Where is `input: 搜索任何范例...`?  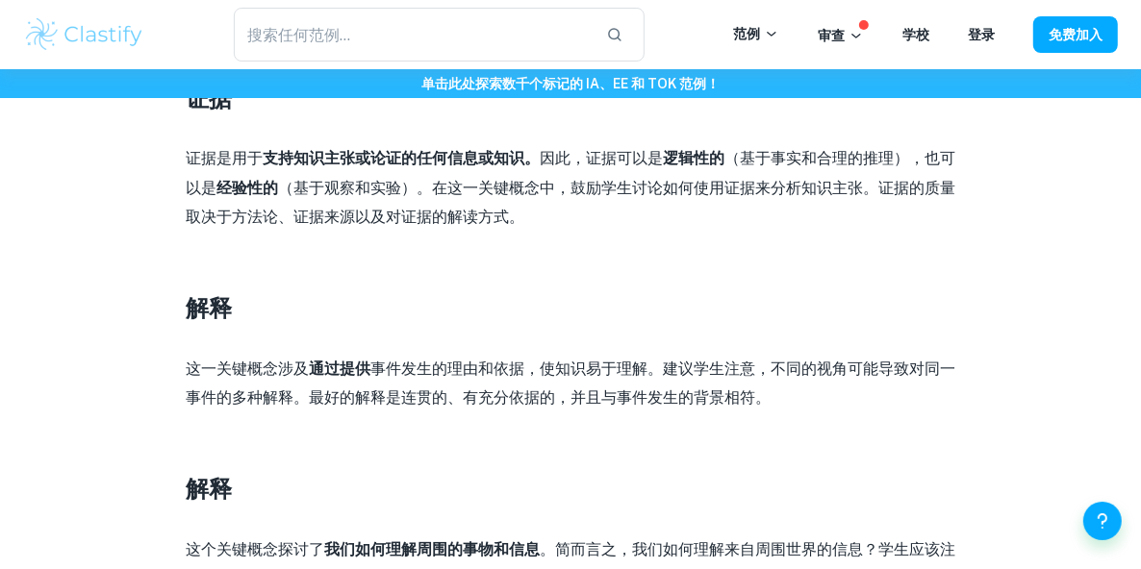 input: 搜索任何范例... is located at coordinates (413, 35).